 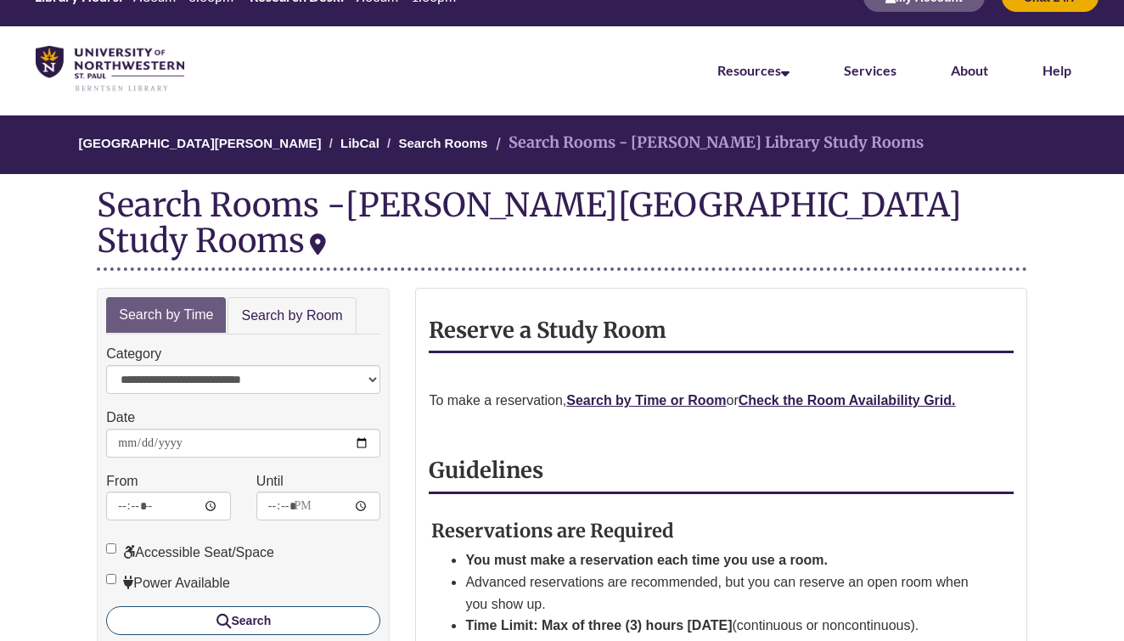 What do you see at coordinates (121, 418) in the screenshot?
I see `label: Date` at bounding box center [121, 418].